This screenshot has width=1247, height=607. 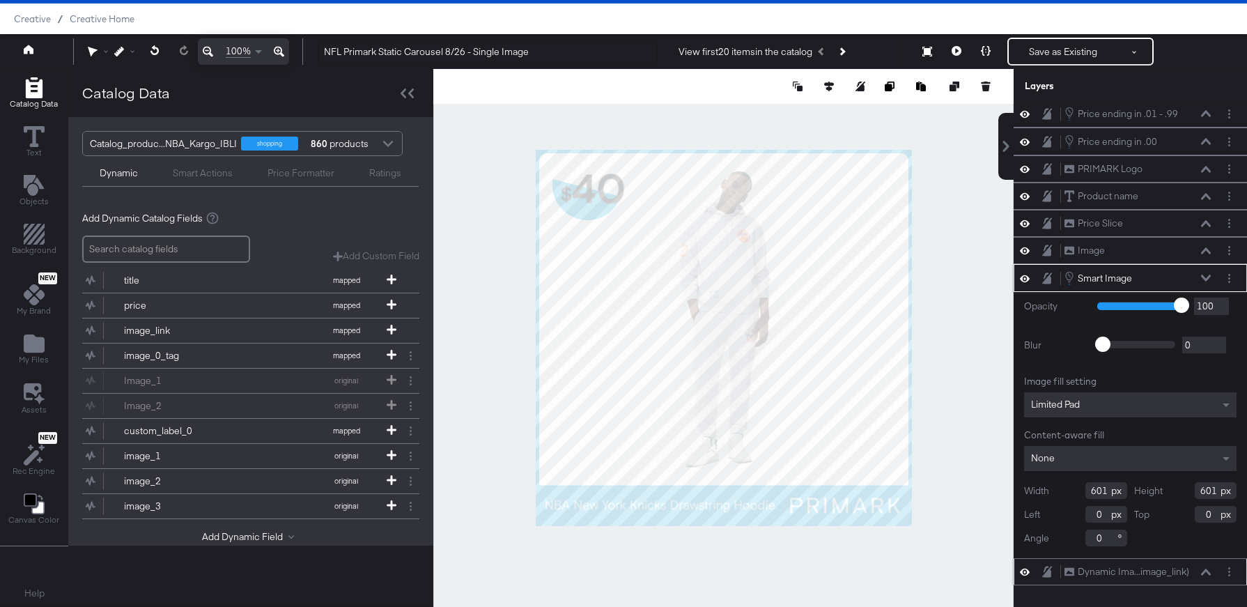 I want to click on span: Background, so click(x=34, y=250).